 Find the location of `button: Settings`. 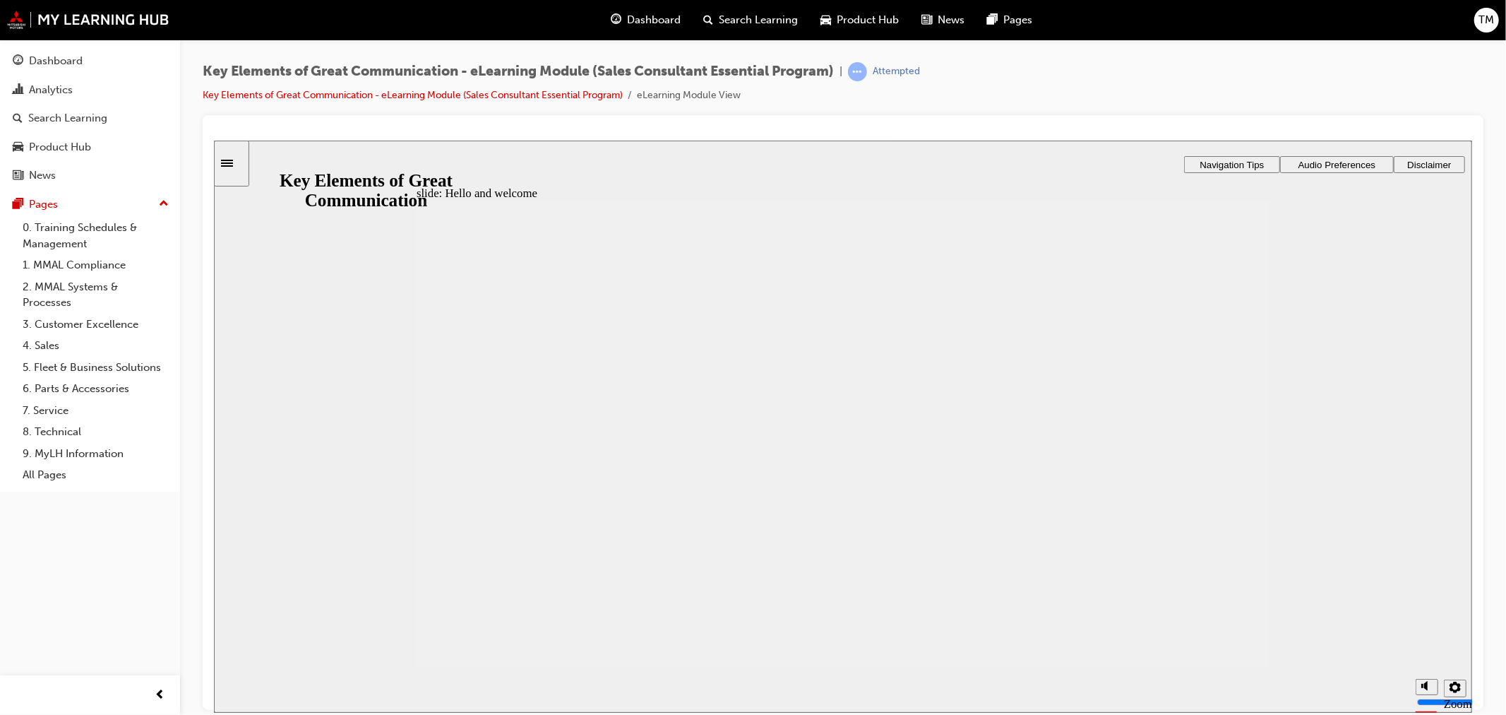

button: Settings is located at coordinates (1241, 547).